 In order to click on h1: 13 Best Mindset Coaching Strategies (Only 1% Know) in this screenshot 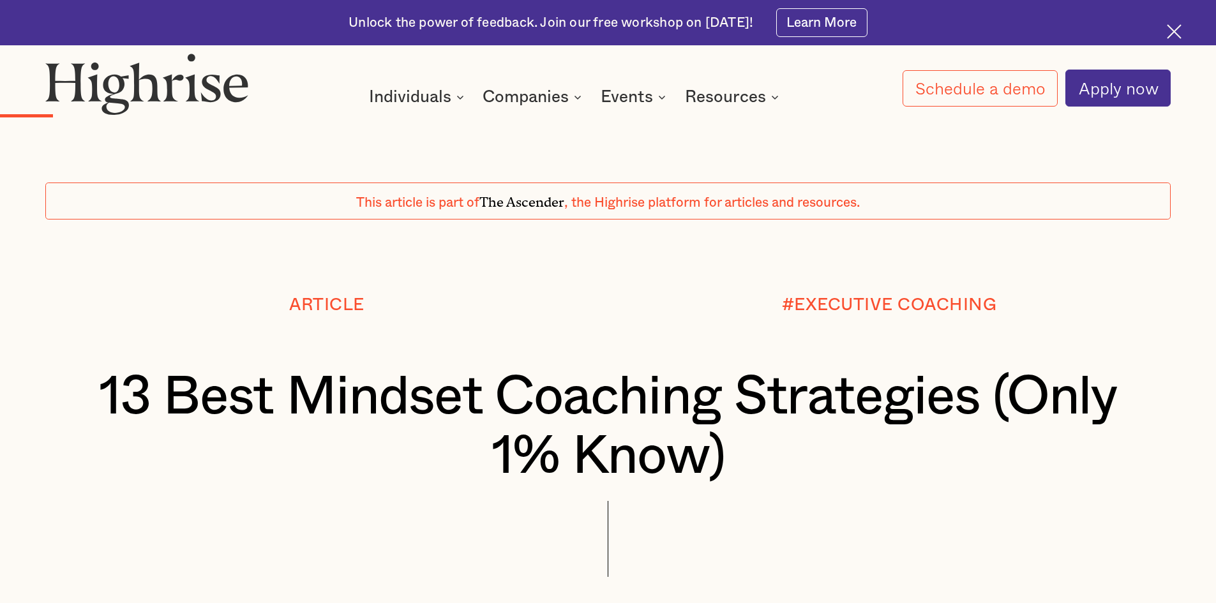, I will do `click(608, 427)`.